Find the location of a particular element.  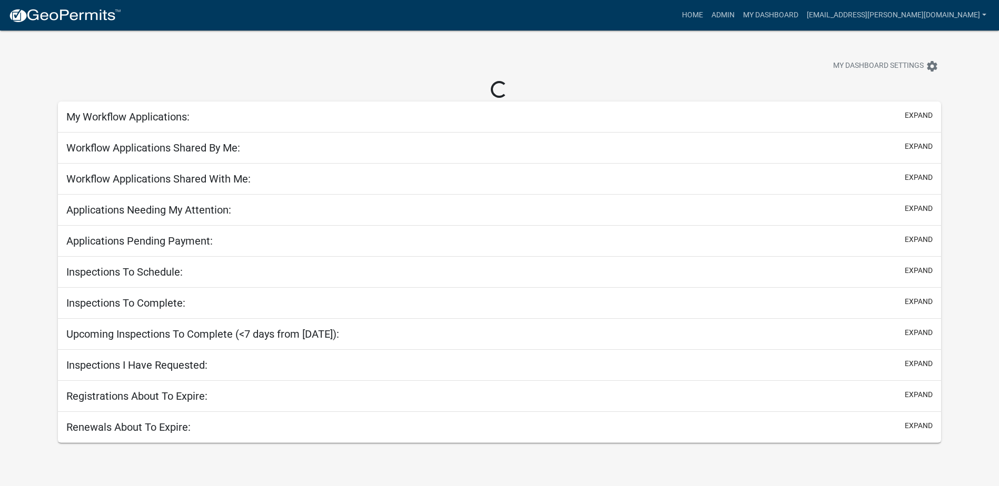

a: Admin is located at coordinates (723, 15).